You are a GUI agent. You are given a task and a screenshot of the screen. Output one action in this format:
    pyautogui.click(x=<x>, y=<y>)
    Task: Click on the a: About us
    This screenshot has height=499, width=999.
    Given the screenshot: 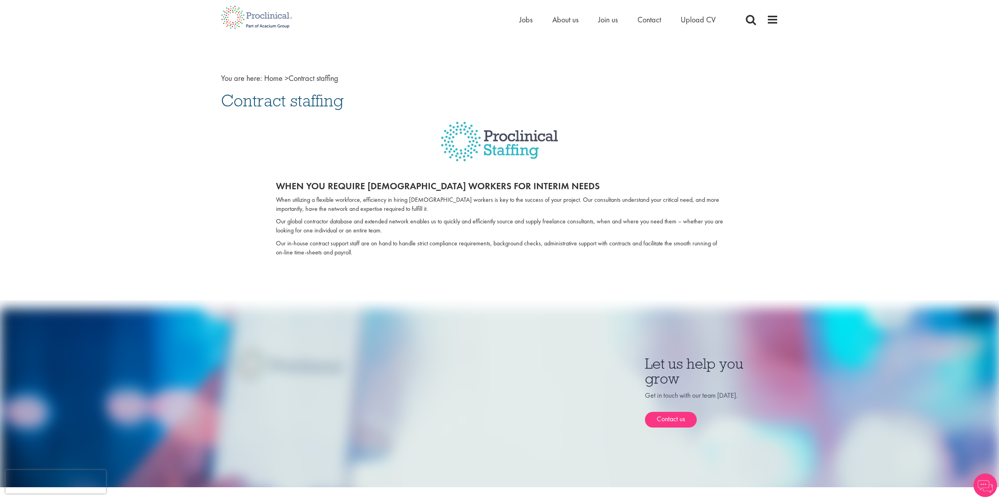 What is the action you would take?
    pyautogui.click(x=565, y=20)
    